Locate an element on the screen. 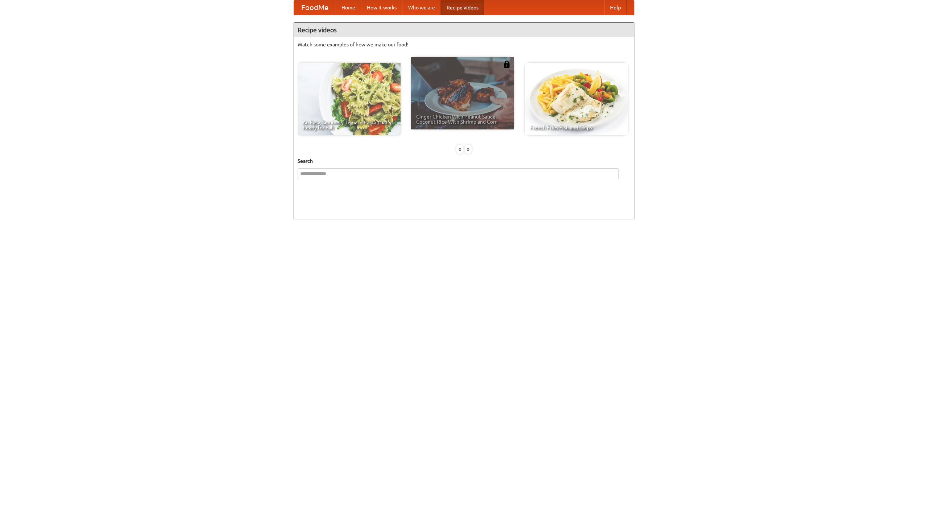 Image resolution: width=928 pixels, height=513 pixels. a: Home is located at coordinates (349, 8).